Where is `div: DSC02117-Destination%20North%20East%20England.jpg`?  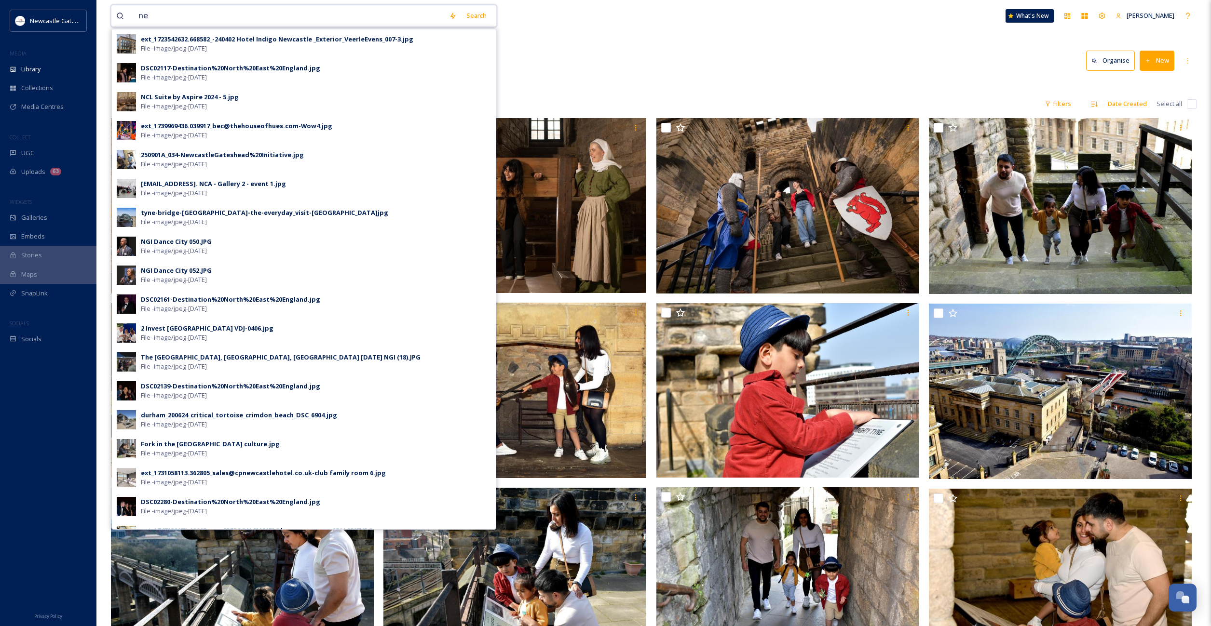 div: DSC02117-Destination%20North%20East%20England.jpg is located at coordinates (230, 68).